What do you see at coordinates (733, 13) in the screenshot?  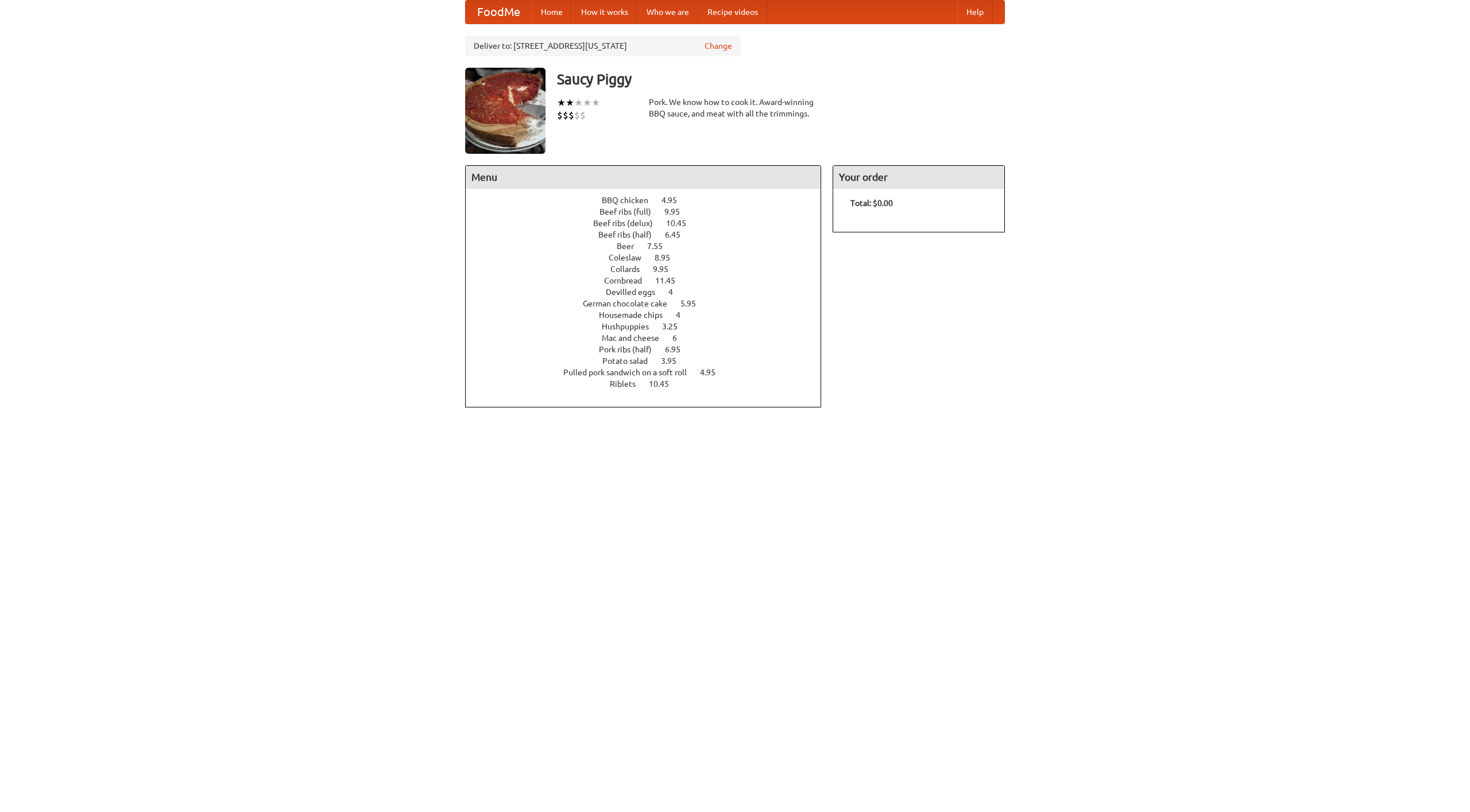 I see `a: Recipe videos` at bounding box center [733, 13].